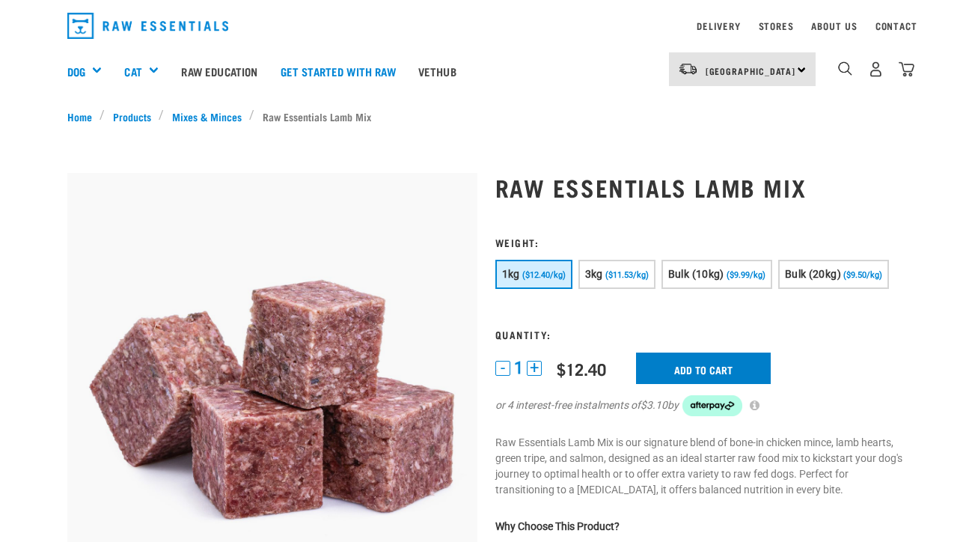 The width and height of the screenshot is (972, 542). I want to click on img: home-icon@2x.png, so click(906, 69).